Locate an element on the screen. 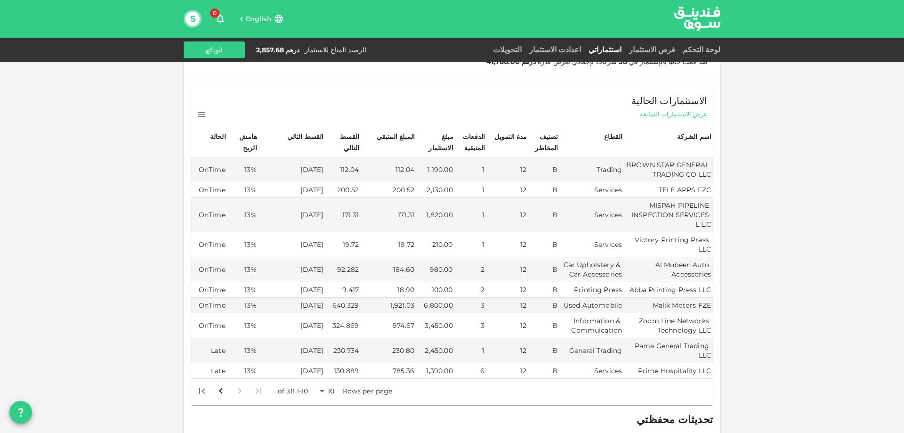 The width and height of the screenshot is (904, 433). div: المبلغ المتبقي is located at coordinates (396, 137).